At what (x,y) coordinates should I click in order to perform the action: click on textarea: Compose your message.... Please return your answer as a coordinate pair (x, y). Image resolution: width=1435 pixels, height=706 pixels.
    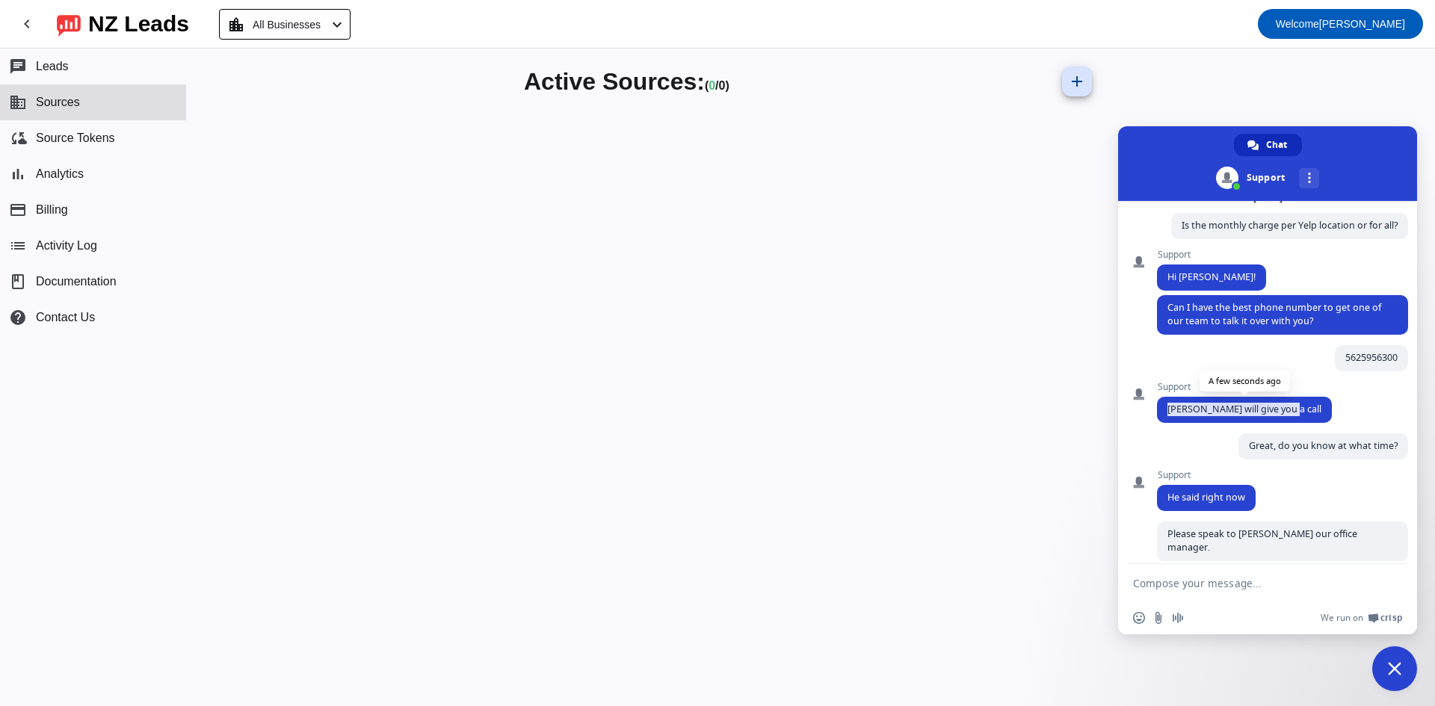
    Looking at the image, I should click on (1253, 583).